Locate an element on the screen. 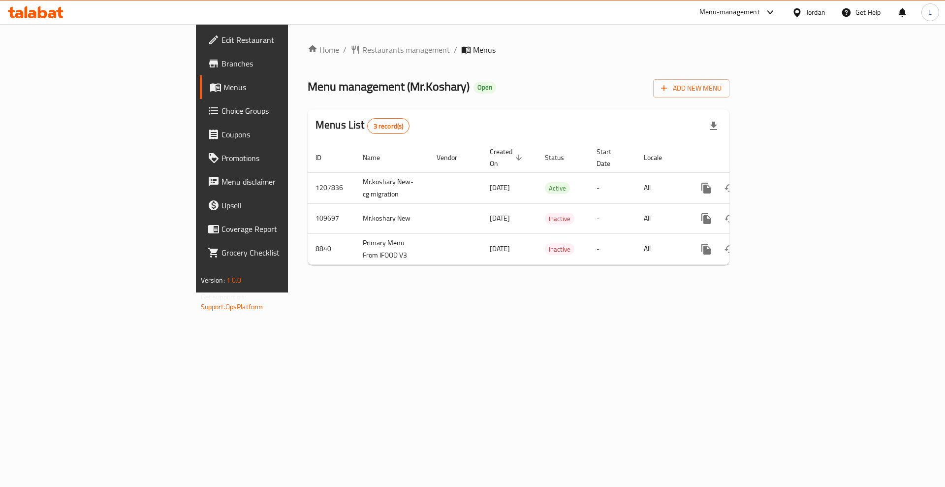 Image resolution: width=945 pixels, height=487 pixels. span: Coupons is located at coordinates (284, 134).